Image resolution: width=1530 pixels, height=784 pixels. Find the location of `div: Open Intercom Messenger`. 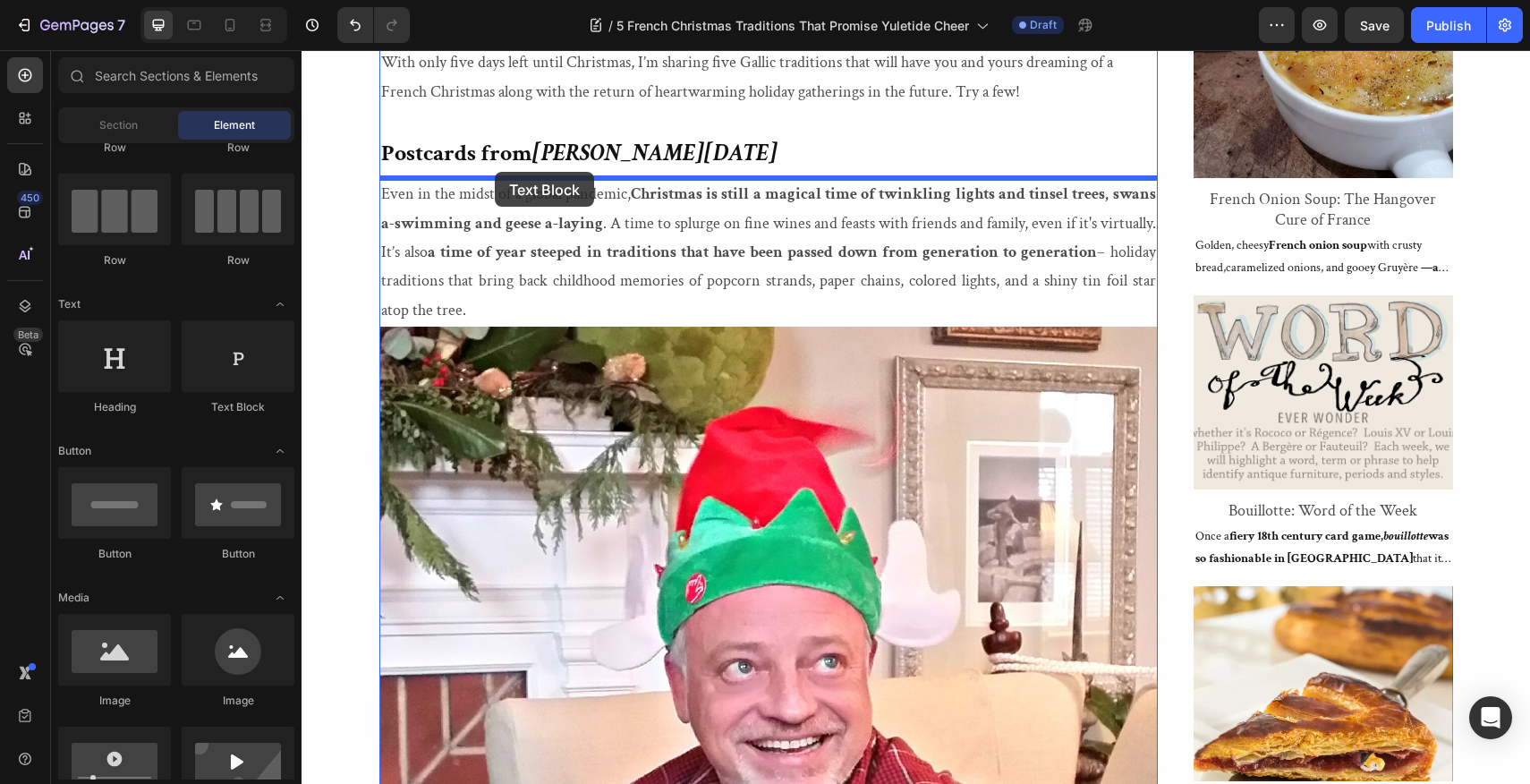

div: Open Intercom Messenger is located at coordinates (1491, 717).